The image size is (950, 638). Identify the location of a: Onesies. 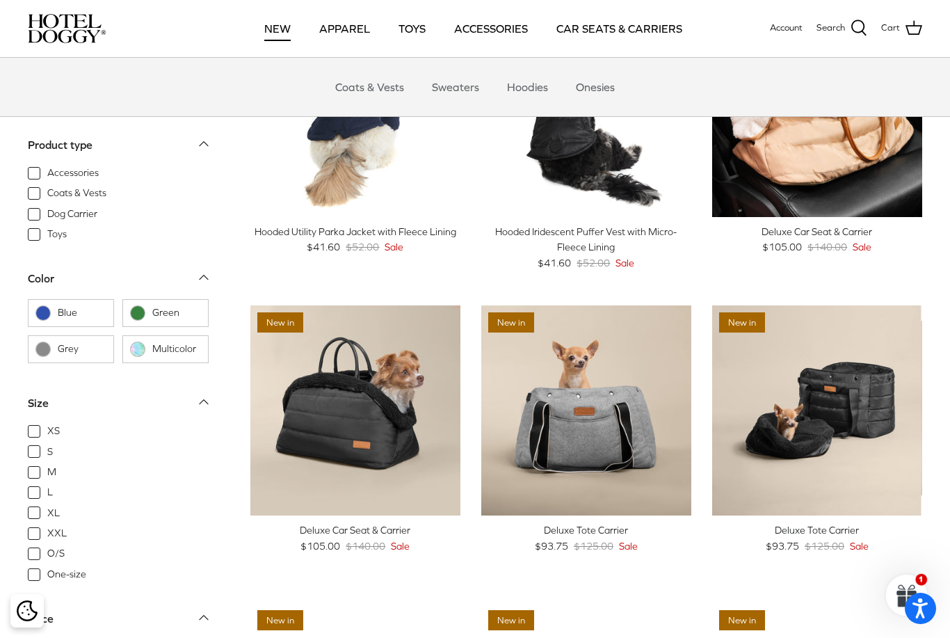
(596, 87).